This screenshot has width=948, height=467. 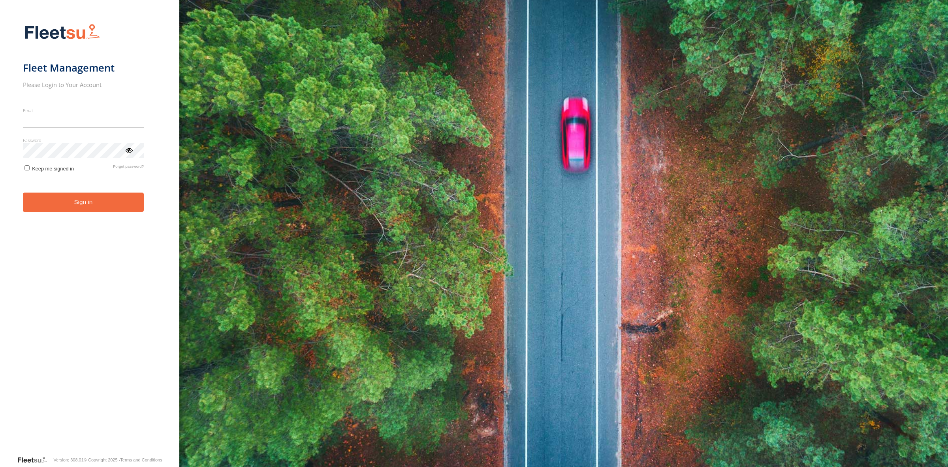 What do you see at coordinates (83, 202) in the screenshot?
I see `button: Sign in` at bounding box center [83, 202].